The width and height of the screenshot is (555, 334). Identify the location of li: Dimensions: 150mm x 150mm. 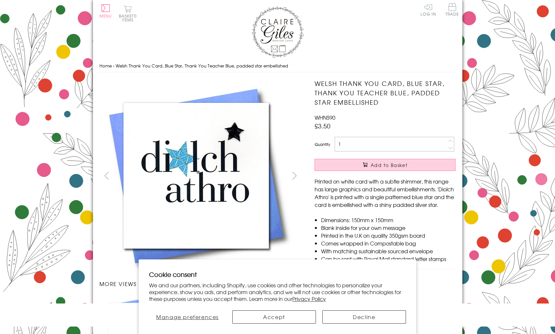
(388, 220).